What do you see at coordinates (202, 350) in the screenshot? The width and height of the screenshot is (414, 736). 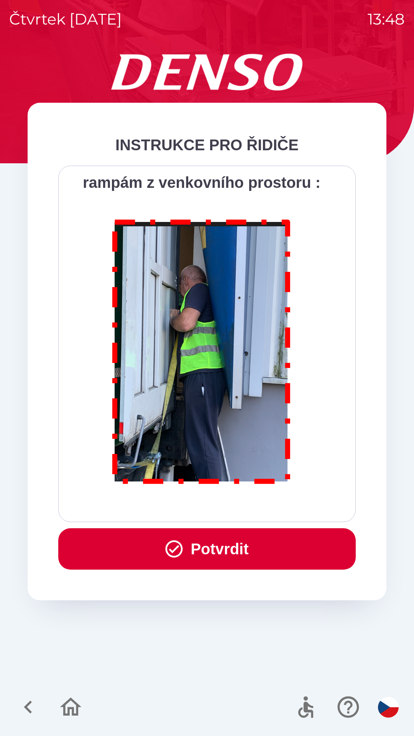 I see `img: M8MNayrTL6gAAAABJRU5ErkJggg==` at bounding box center [202, 350].